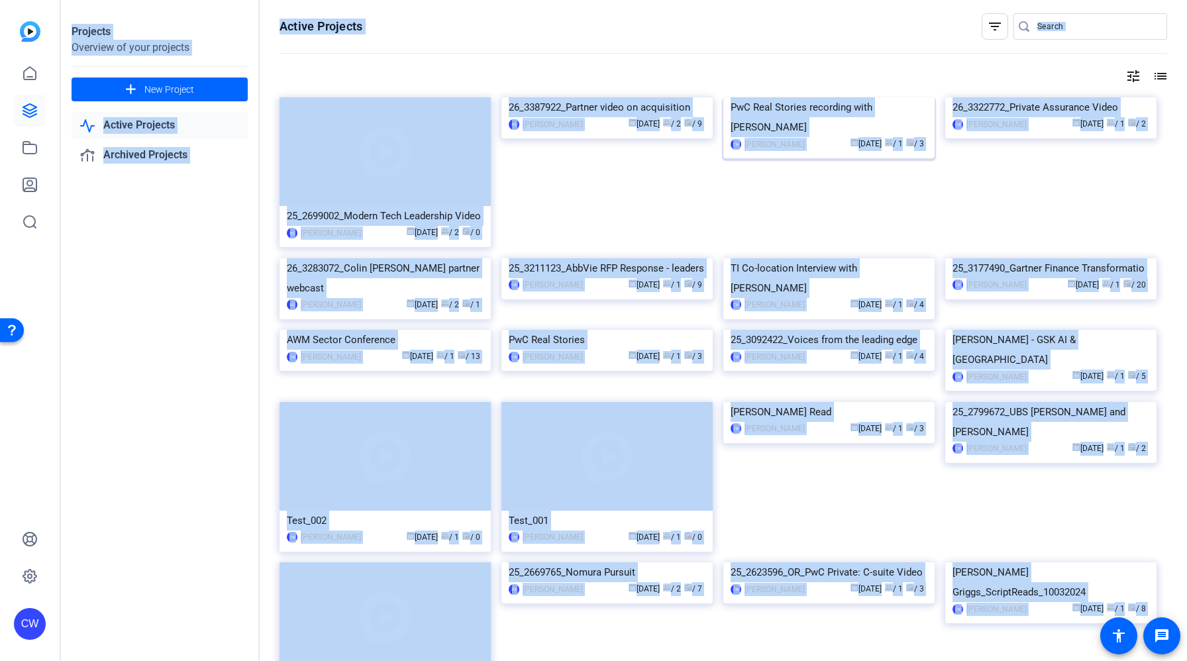  Describe the element at coordinates (1135, 285) in the screenshot. I see `span: / 20` at that location.